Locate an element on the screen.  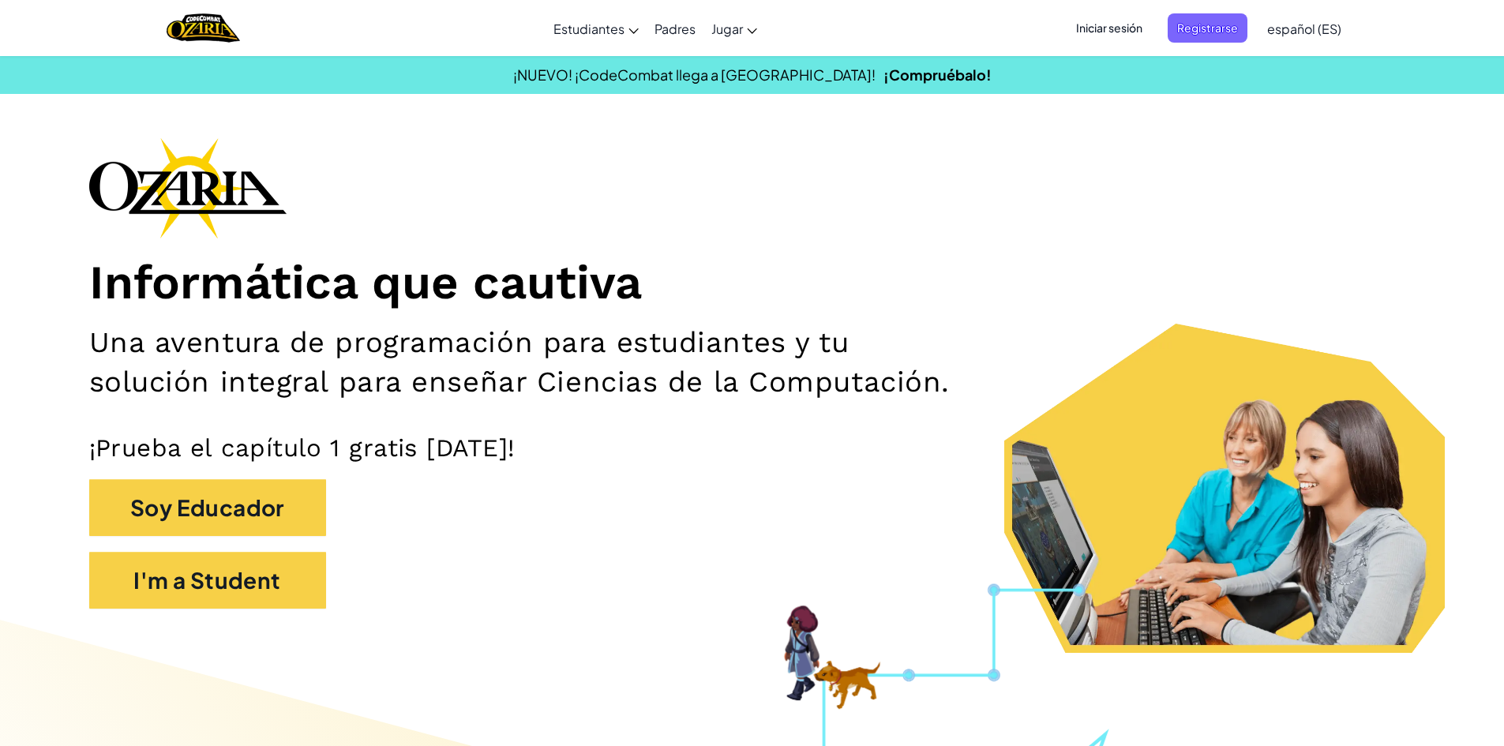
span: Iniciar sesión is located at coordinates (1109, 28).